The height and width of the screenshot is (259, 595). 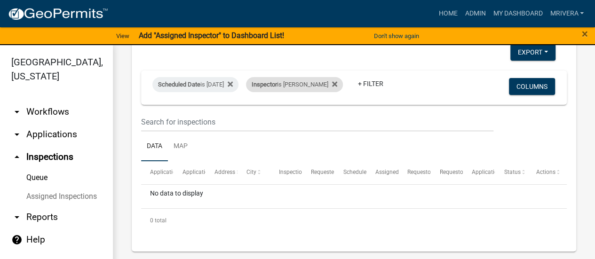 What do you see at coordinates (429, 172) in the screenshot?
I see `span: Requestor Name` at bounding box center [429, 172].